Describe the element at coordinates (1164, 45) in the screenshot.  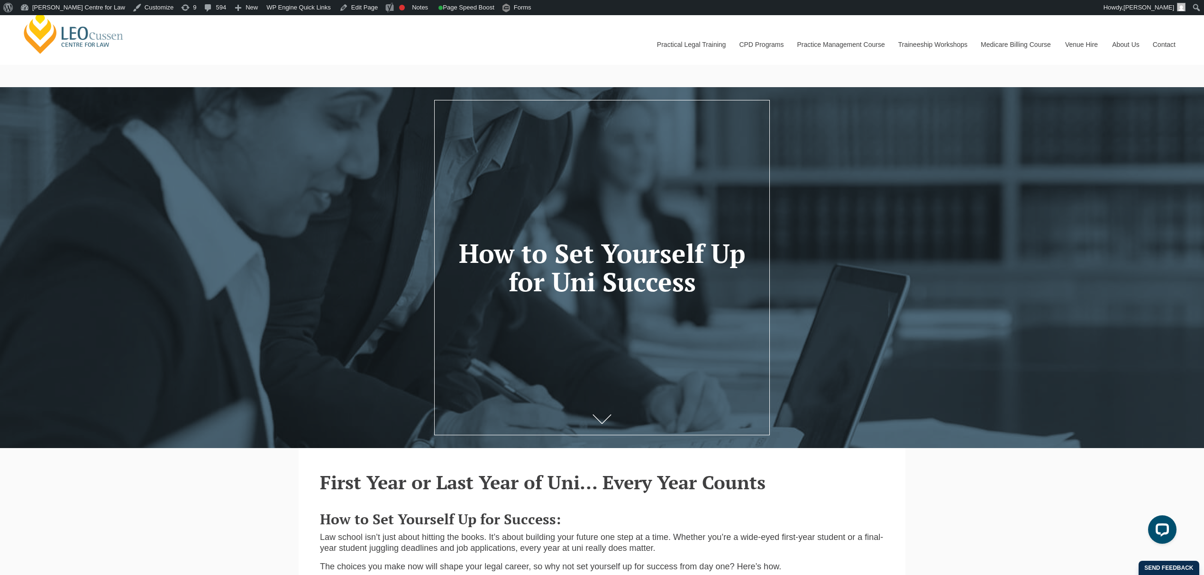
I see `a: Contact` at that location.